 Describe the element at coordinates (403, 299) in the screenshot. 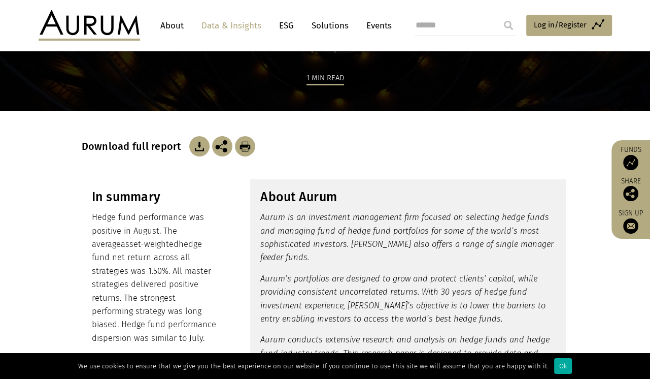

I see `em: Aurum’s portfolios are designed to grow and protect clients’ capital, while providing consistent ...` at that location.